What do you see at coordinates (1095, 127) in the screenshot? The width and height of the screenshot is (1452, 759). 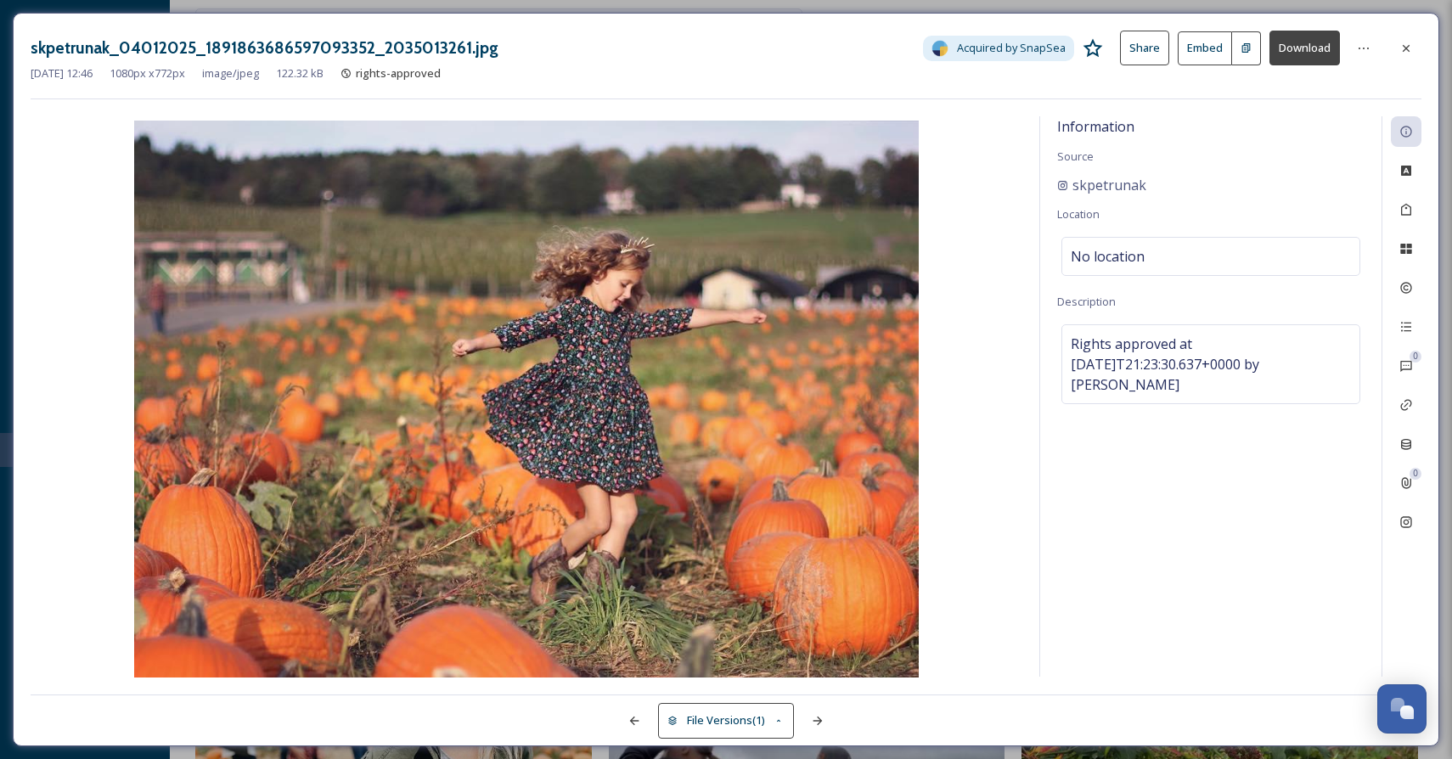 I see `span: Information` at bounding box center [1095, 127].